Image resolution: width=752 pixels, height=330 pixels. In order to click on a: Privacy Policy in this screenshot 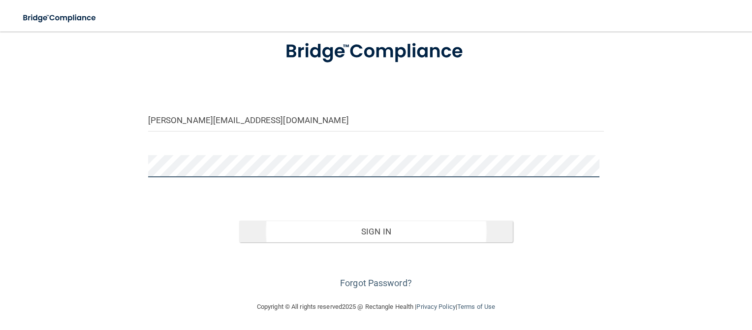, I will do `click(435, 306)`.